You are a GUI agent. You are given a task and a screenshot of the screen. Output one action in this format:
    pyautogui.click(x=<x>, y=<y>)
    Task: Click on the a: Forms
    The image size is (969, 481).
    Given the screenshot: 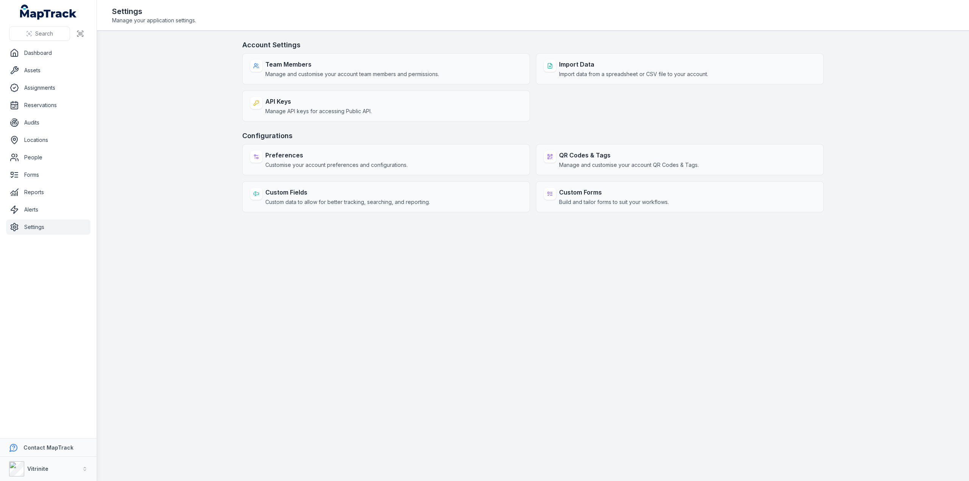 What is the action you would take?
    pyautogui.click(x=48, y=175)
    